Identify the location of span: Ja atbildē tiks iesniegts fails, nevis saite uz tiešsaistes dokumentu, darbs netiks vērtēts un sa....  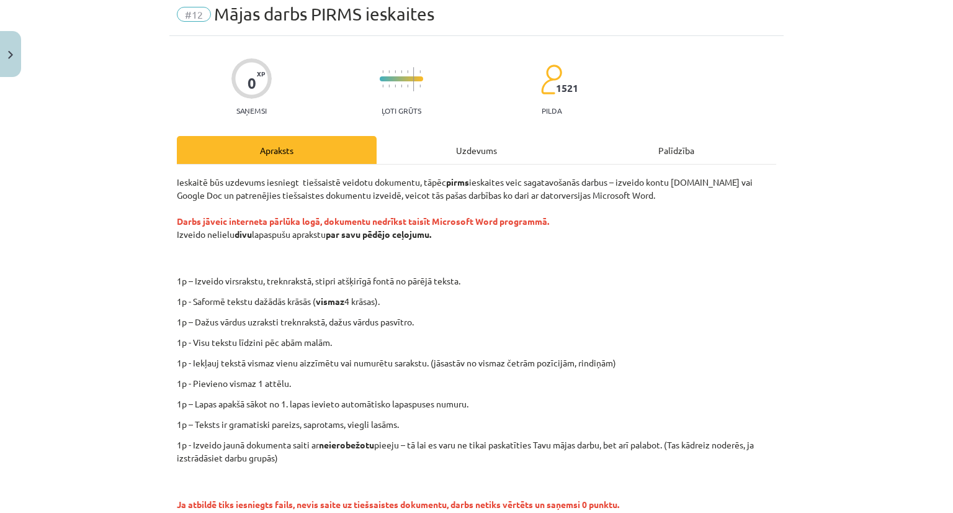
(398, 504).